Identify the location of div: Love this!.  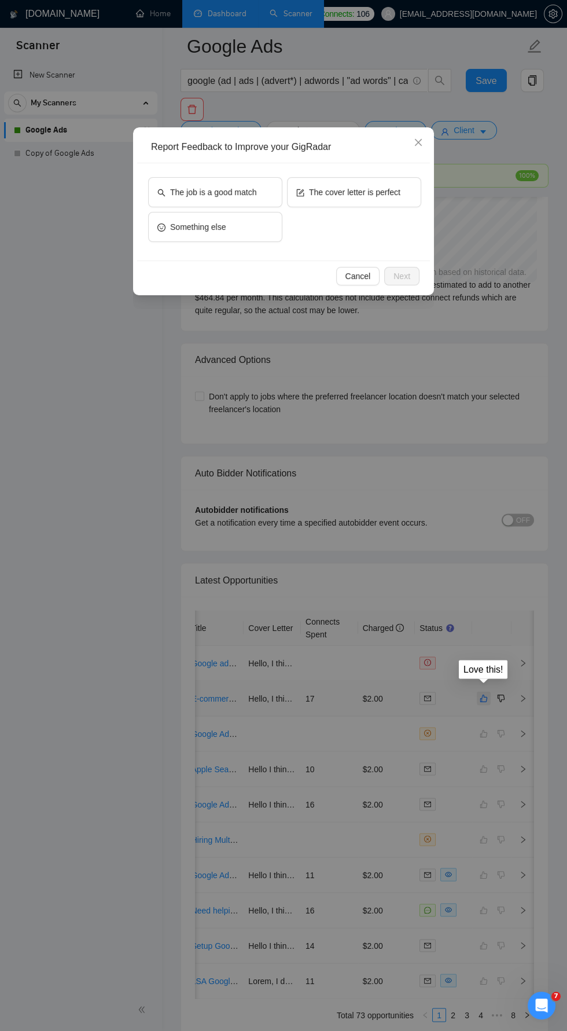
(483, 668).